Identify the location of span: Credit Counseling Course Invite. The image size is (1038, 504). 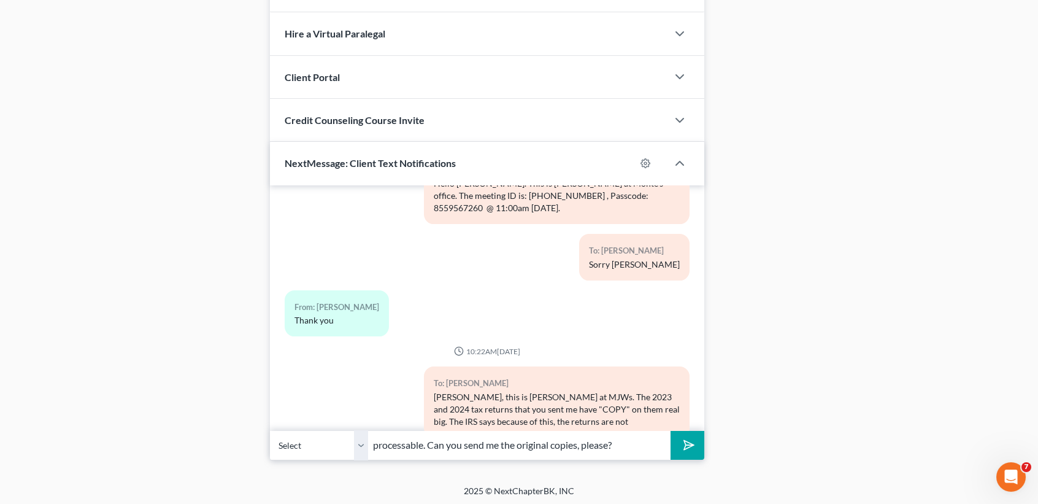
(355, 120).